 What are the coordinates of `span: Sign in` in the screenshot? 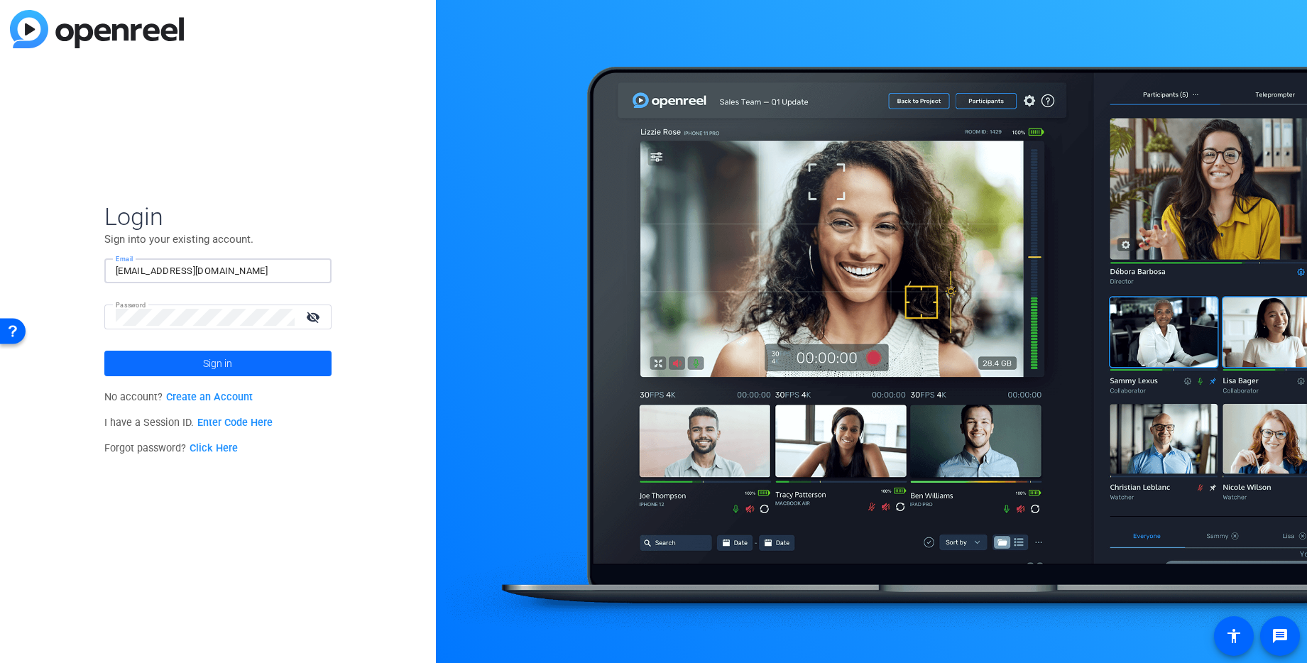 It's located at (217, 363).